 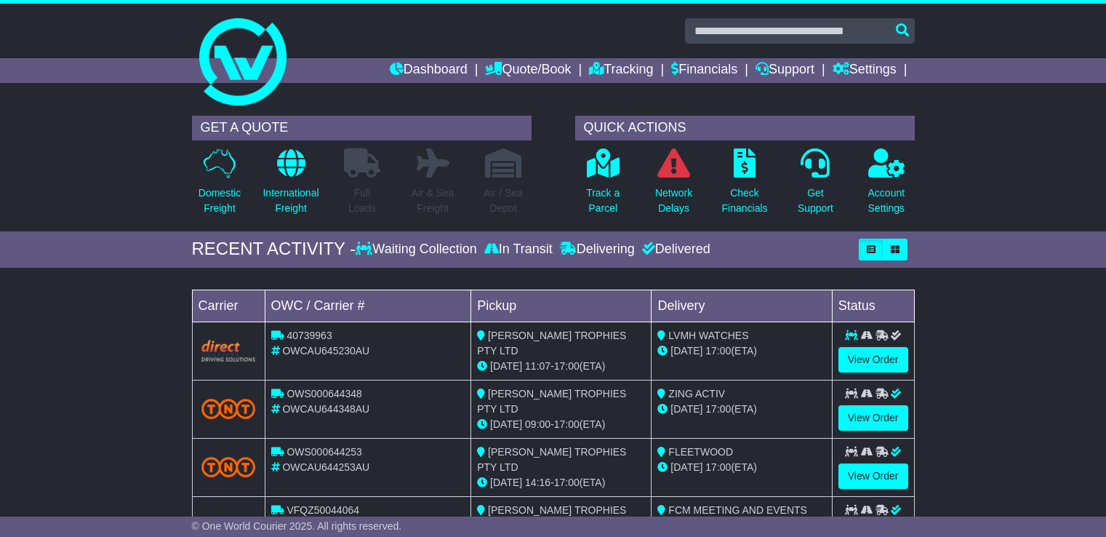 What do you see at coordinates (603, 185) in the screenshot?
I see `a: Track aParcel` at bounding box center [603, 185].